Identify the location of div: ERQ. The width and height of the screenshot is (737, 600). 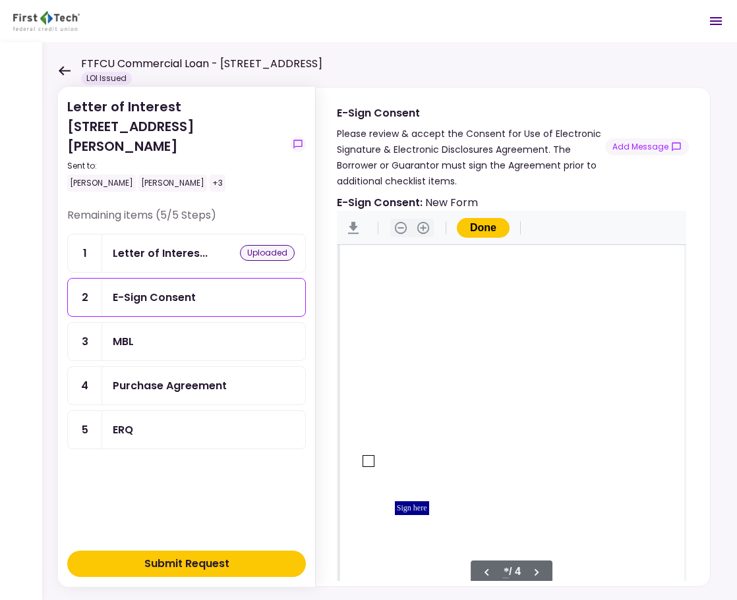
(123, 430).